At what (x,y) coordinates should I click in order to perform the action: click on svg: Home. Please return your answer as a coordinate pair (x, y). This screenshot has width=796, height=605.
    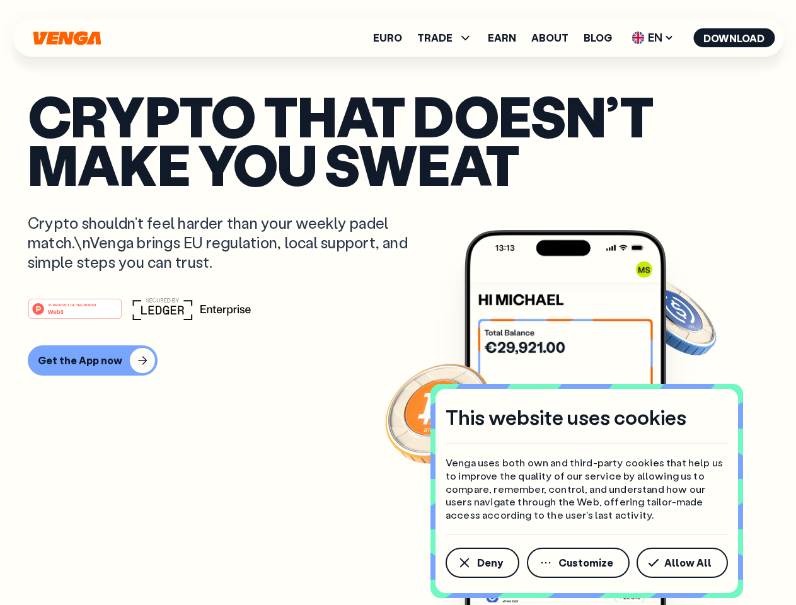
    Looking at the image, I should click on (67, 38).